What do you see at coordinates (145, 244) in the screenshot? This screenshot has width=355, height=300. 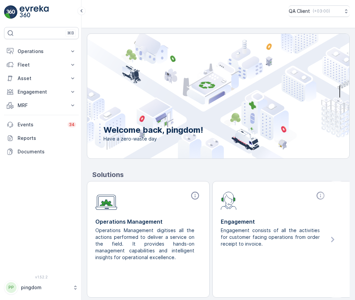 I see `p: Operations Management digitises all the actions performed to deliver a service on the field. It p...` at bounding box center [145, 244].